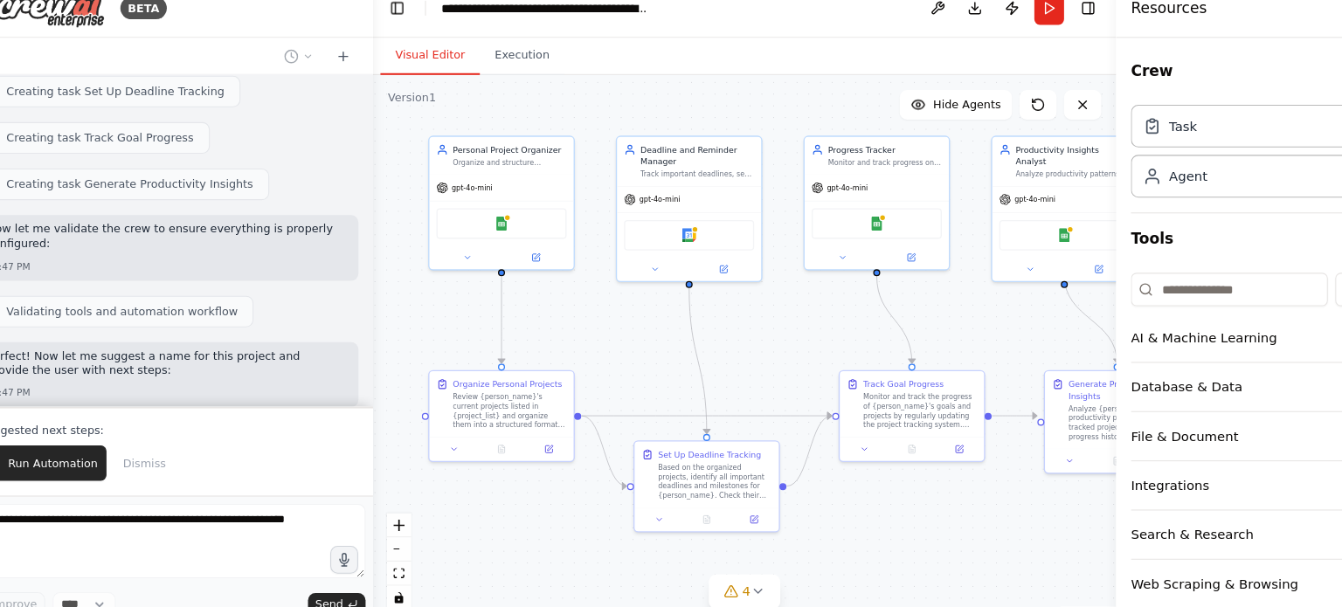 Image resolution: width=1342 pixels, height=607 pixels. What do you see at coordinates (1216, 570) in the screenshot?
I see `button: Web Scraping & Browsing` at bounding box center [1216, 570].